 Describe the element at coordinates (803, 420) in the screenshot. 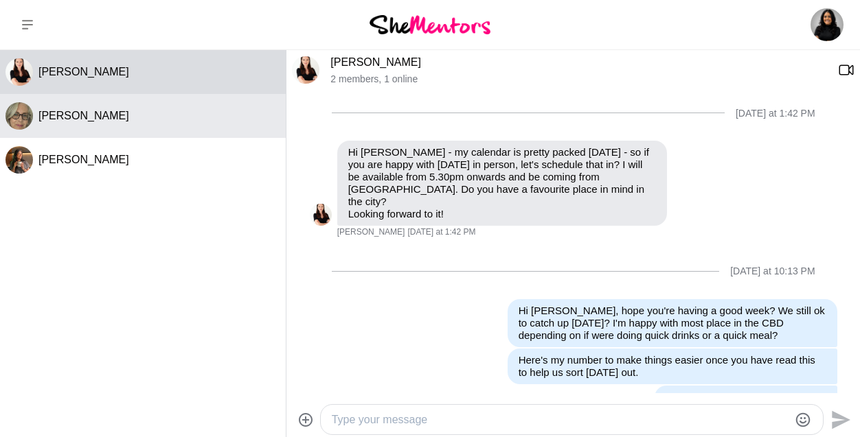

I see `button: Emoji picker` at that location.